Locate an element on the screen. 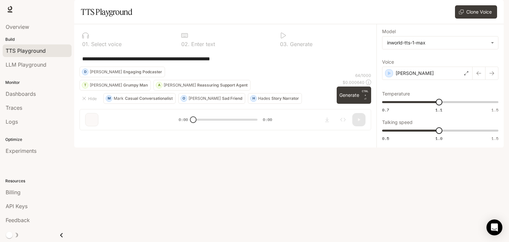  p: Reassuring Support Agent is located at coordinates (222, 85).